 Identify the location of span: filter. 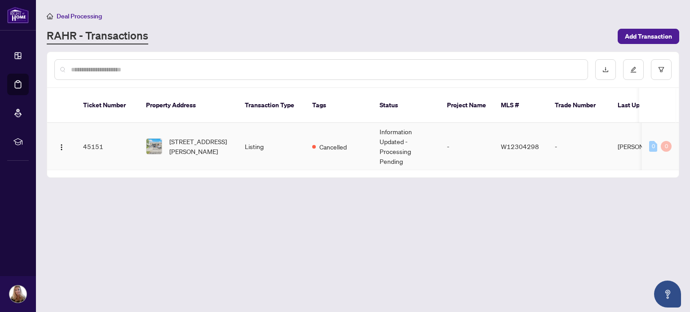
(662, 70).